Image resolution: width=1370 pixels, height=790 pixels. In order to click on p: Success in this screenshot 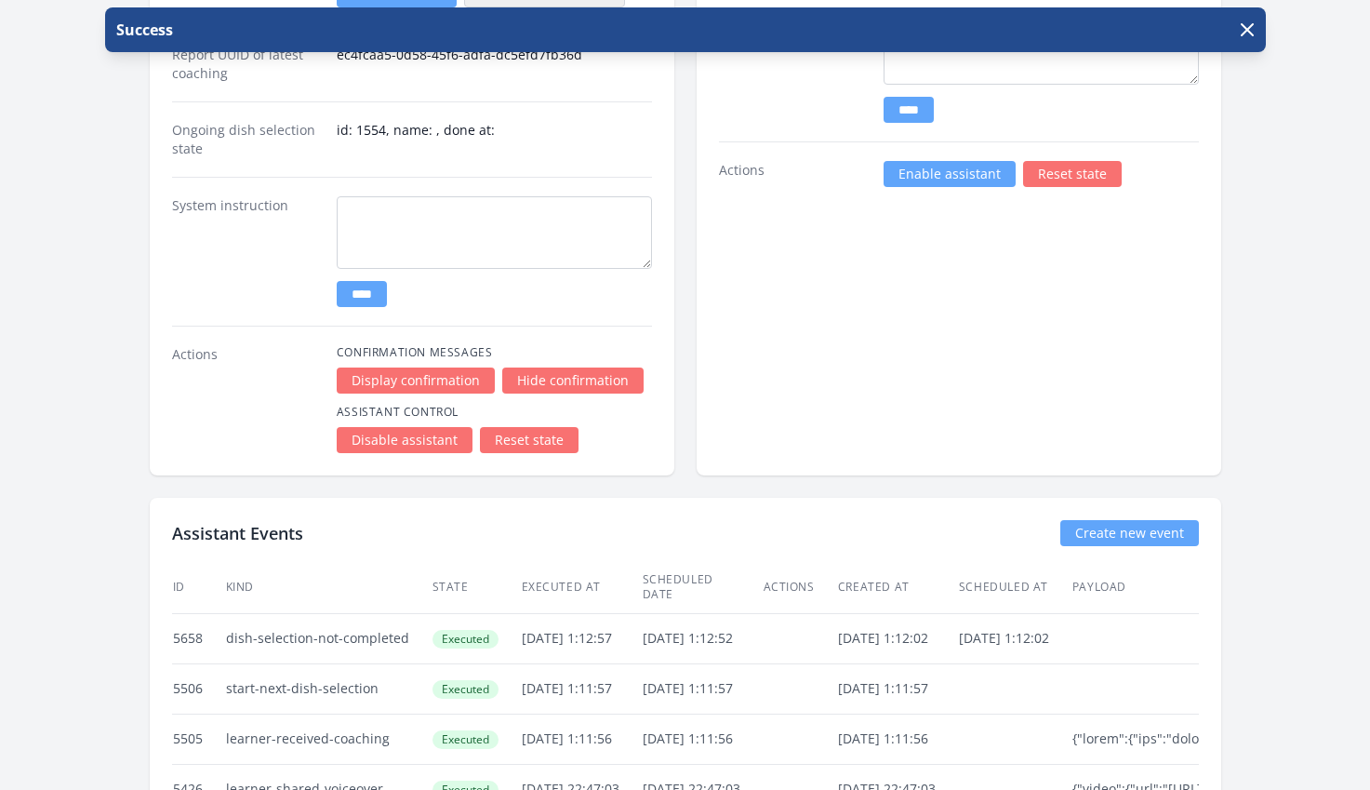, I will do `click(142, 30)`.